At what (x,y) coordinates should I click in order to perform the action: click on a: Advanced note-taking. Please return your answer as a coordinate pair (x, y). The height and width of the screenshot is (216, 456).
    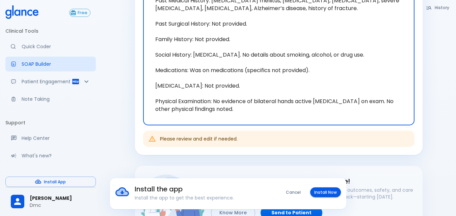
    Looking at the image, I should click on (51, 99).